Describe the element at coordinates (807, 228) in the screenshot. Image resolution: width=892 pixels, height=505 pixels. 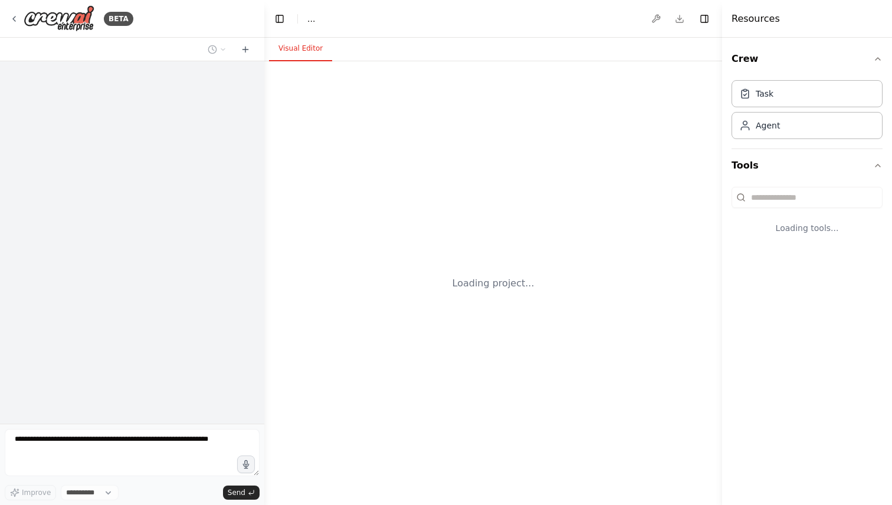
I see `div: Loading tools...` at that location.